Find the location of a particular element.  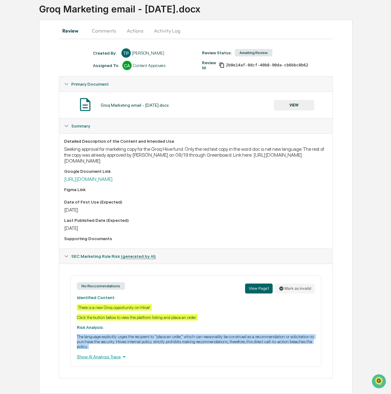

div: Google Document Link is located at coordinates (196, 171).